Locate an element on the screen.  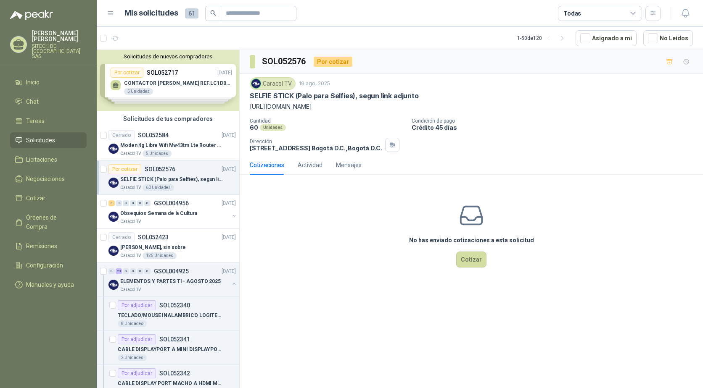
p: SOL052340 is located at coordinates (174, 306).